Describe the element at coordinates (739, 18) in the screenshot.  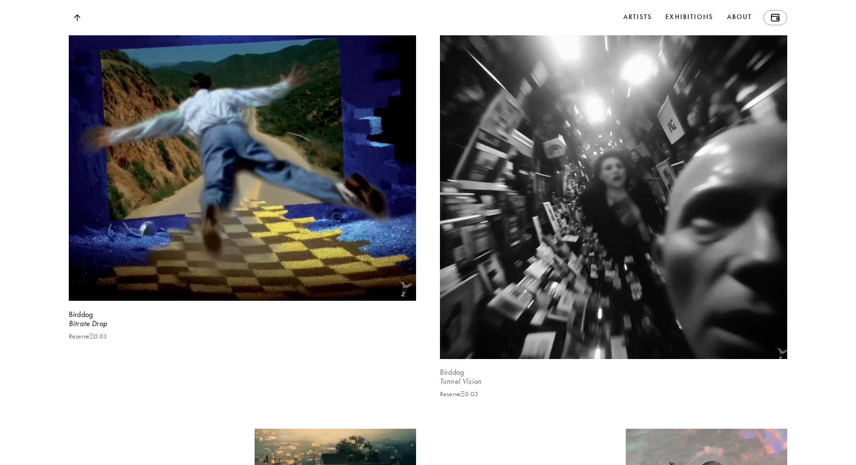
I see `a: About` at that location.